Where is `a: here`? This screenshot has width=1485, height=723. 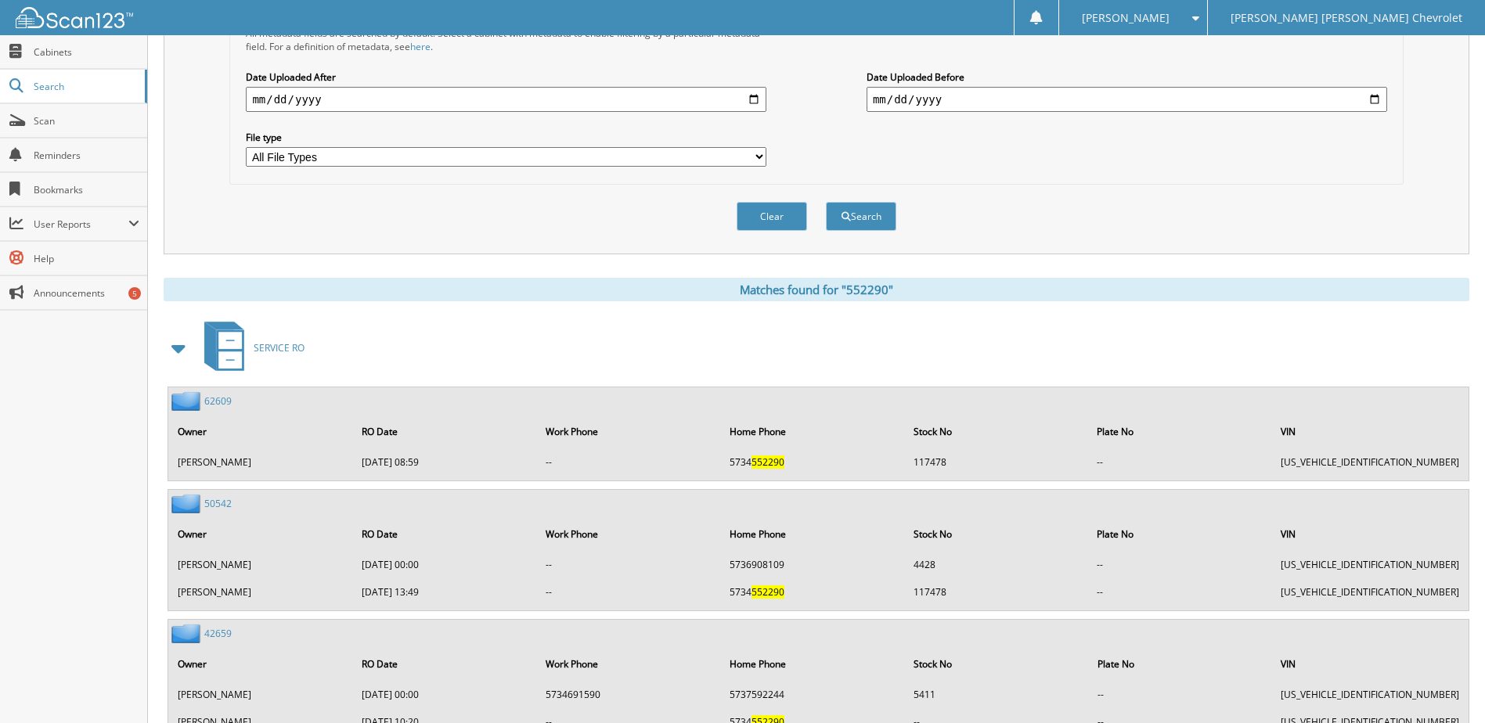
a: here is located at coordinates (420, 46).